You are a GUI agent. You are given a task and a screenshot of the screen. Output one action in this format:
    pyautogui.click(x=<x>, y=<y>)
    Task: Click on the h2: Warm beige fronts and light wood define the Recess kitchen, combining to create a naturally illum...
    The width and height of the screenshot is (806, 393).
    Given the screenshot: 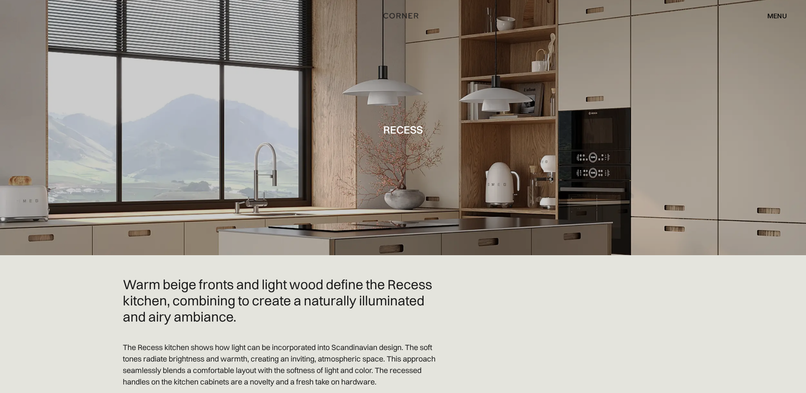 What is the action you would take?
    pyautogui.click(x=284, y=300)
    